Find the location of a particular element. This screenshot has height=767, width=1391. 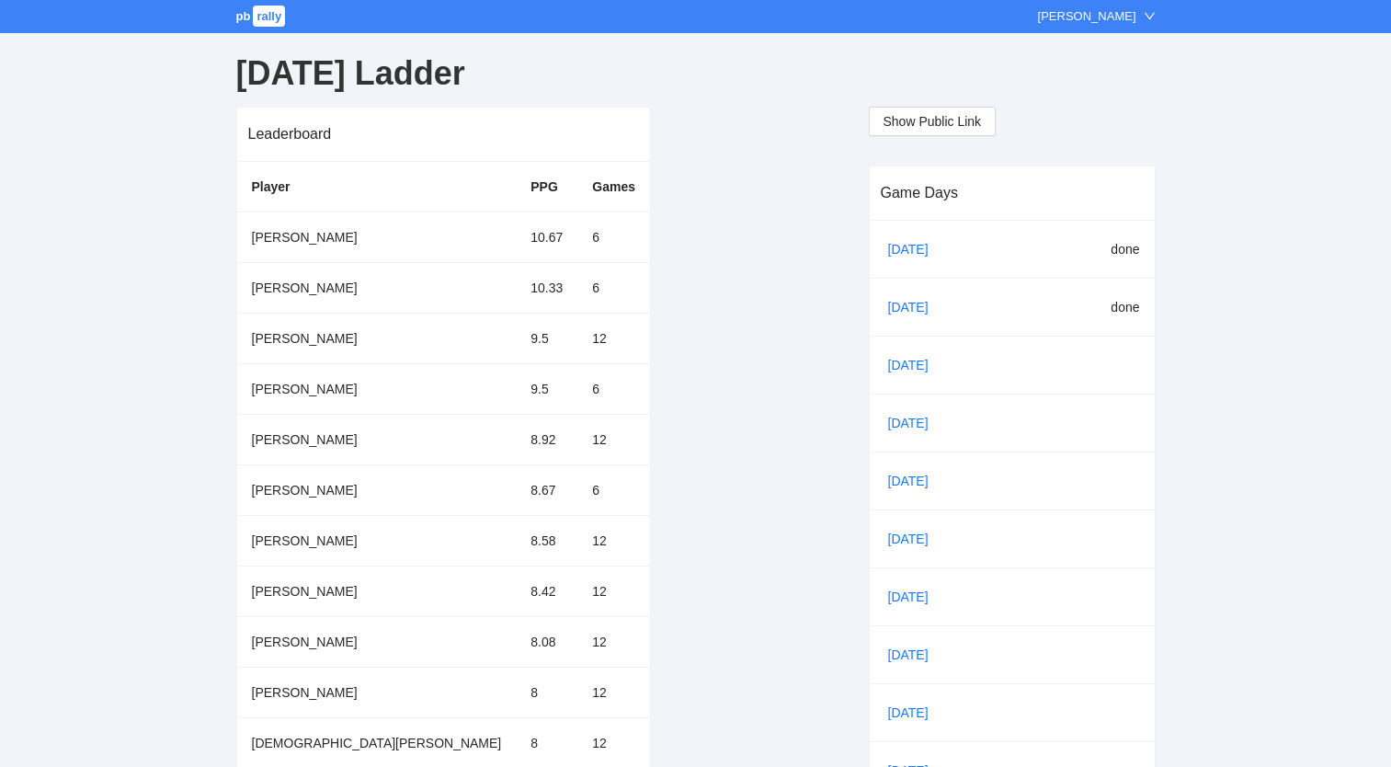

td: 8 is located at coordinates (546, 691).